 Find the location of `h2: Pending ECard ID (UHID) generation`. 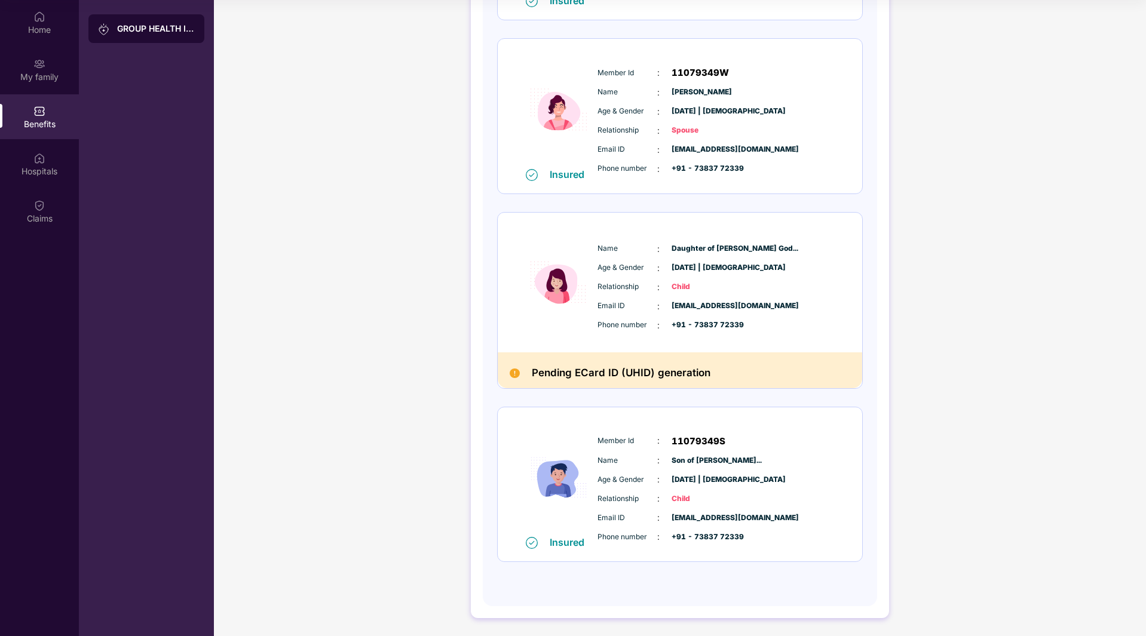

h2: Pending ECard ID (UHID) generation is located at coordinates (621, 373).